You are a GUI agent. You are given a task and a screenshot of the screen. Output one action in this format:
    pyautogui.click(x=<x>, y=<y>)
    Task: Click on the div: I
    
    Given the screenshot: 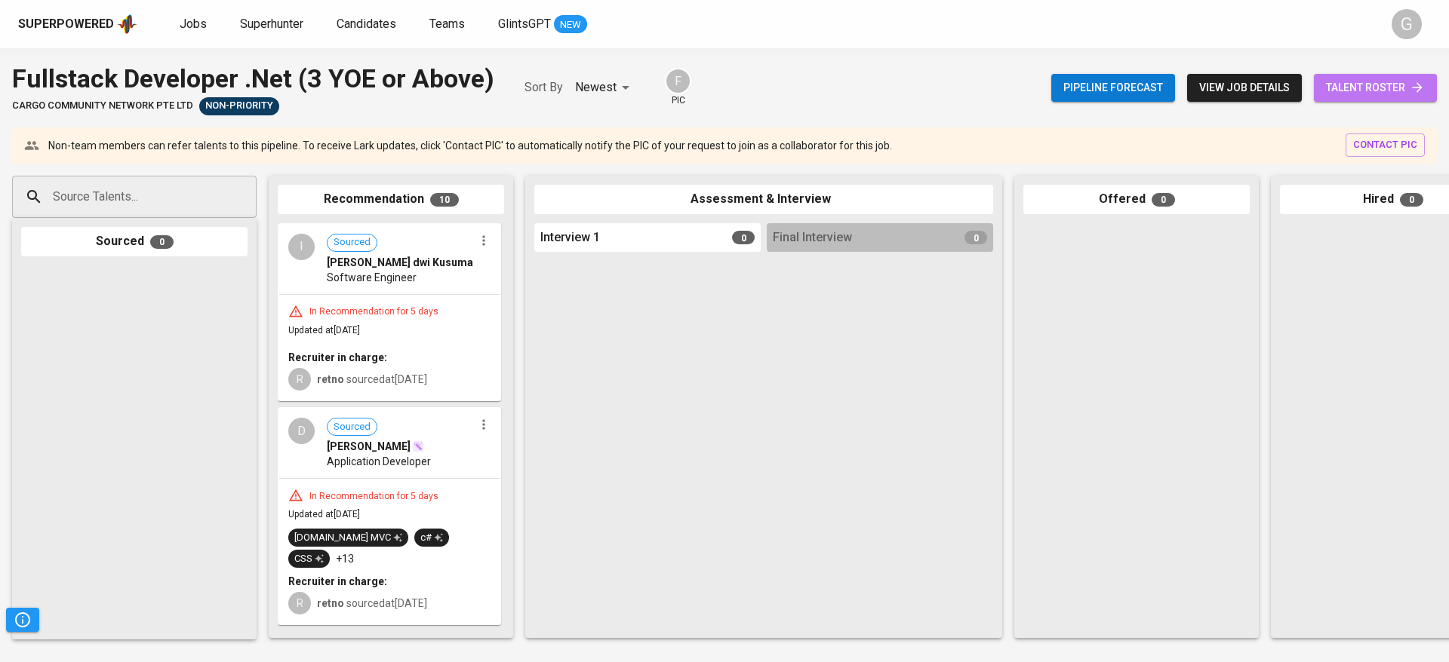 What is the action you would take?
    pyautogui.click(x=301, y=247)
    